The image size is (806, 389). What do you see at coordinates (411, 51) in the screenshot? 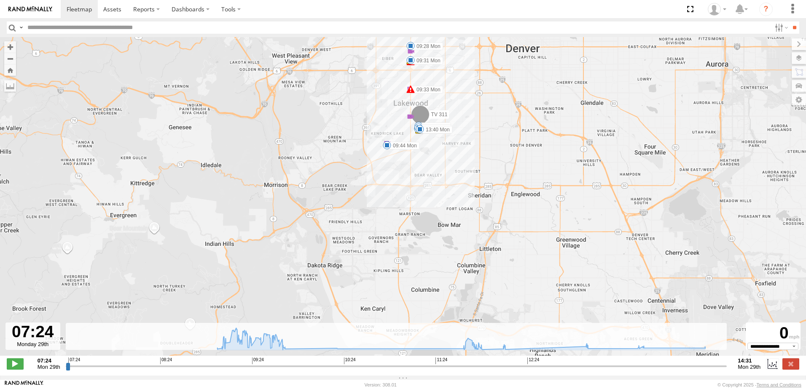
I see `div: 5` at bounding box center [411, 51].